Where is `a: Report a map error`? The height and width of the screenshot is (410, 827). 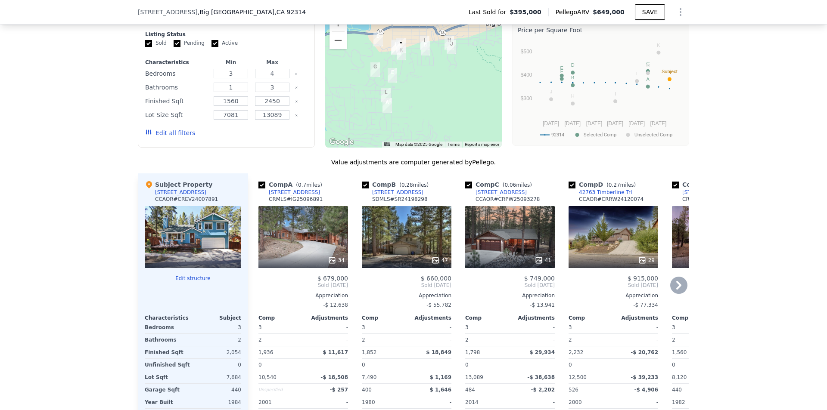 a: Report a map error is located at coordinates (482, 144).